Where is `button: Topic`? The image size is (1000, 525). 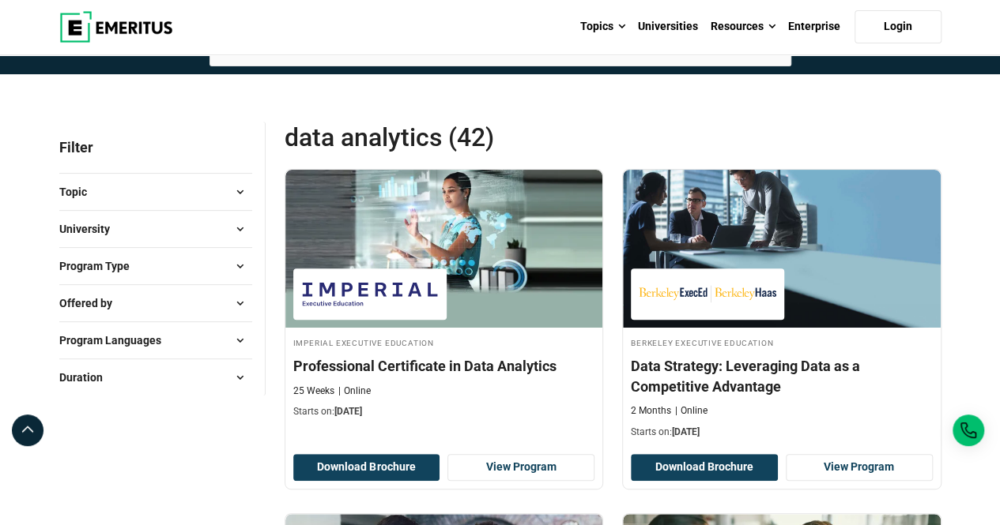
button: Topic is located at coordinates (156, 192).